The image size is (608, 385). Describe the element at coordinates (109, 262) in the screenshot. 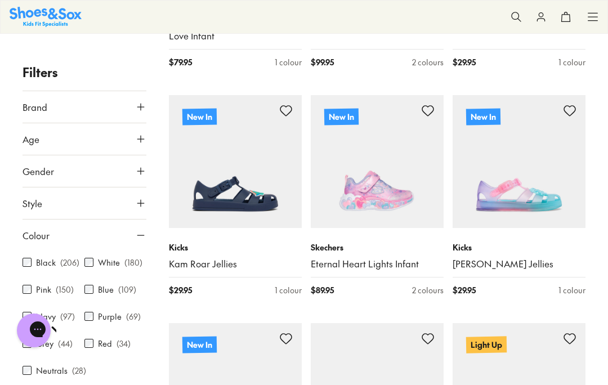

I see `label: White` at that location.